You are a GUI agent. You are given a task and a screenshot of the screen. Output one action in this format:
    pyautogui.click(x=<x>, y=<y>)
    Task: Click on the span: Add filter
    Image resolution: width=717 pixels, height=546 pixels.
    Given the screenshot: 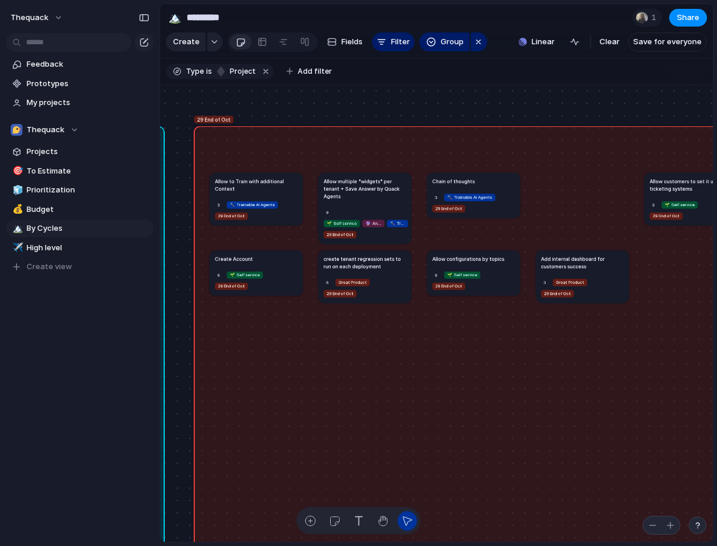 What is the action you would take?
    pyautogui.click(x=315, y=71)
    